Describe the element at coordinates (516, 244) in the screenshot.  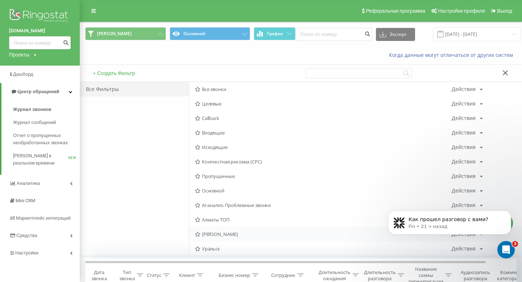
I see `span: 3` at that location.